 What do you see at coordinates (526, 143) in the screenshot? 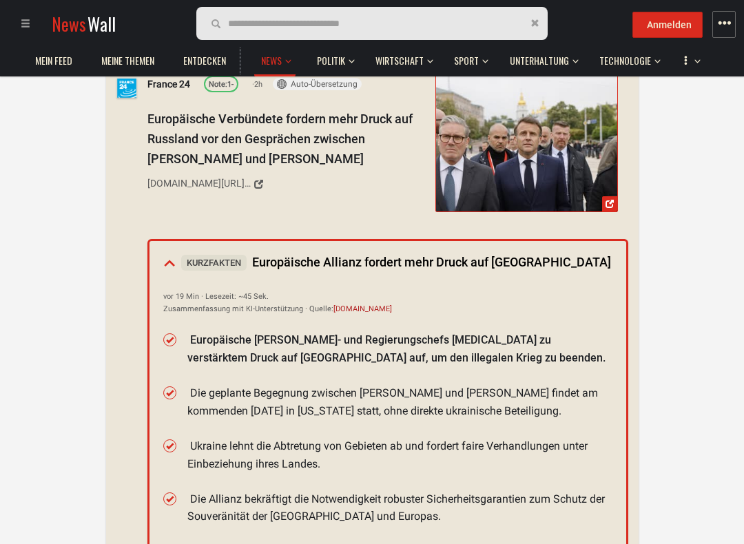
I see `img: Europäische Verbündete fordern mehr Druck auf Russland vor den Gesprächen ...` at bounding box center [526, 143].